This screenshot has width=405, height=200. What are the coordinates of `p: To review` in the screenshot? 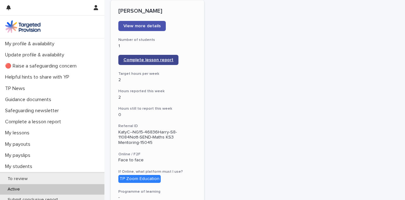 It's located at (17, 178).